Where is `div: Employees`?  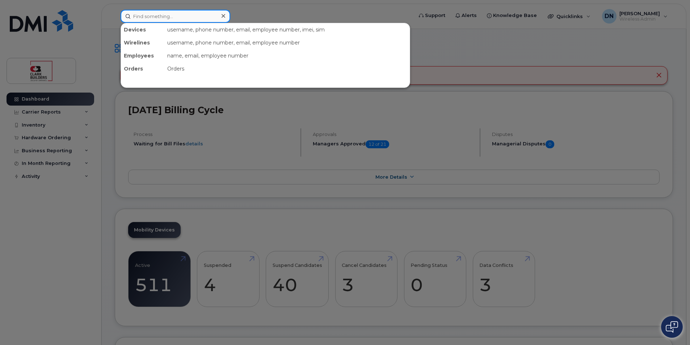
div: Employees is located at coordinates (143, 56).